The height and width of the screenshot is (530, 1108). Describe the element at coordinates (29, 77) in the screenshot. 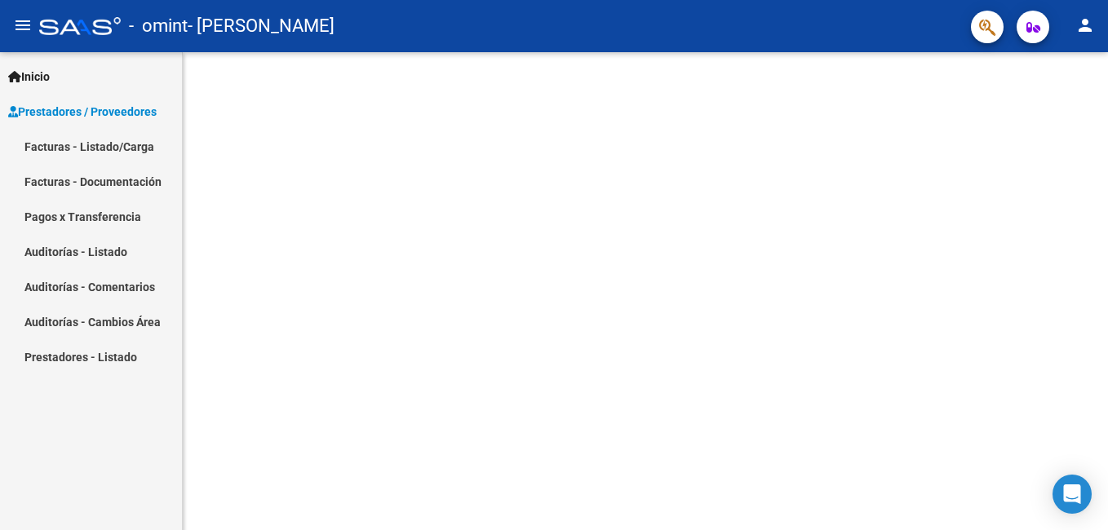

I see `span: Inicio` at that location.